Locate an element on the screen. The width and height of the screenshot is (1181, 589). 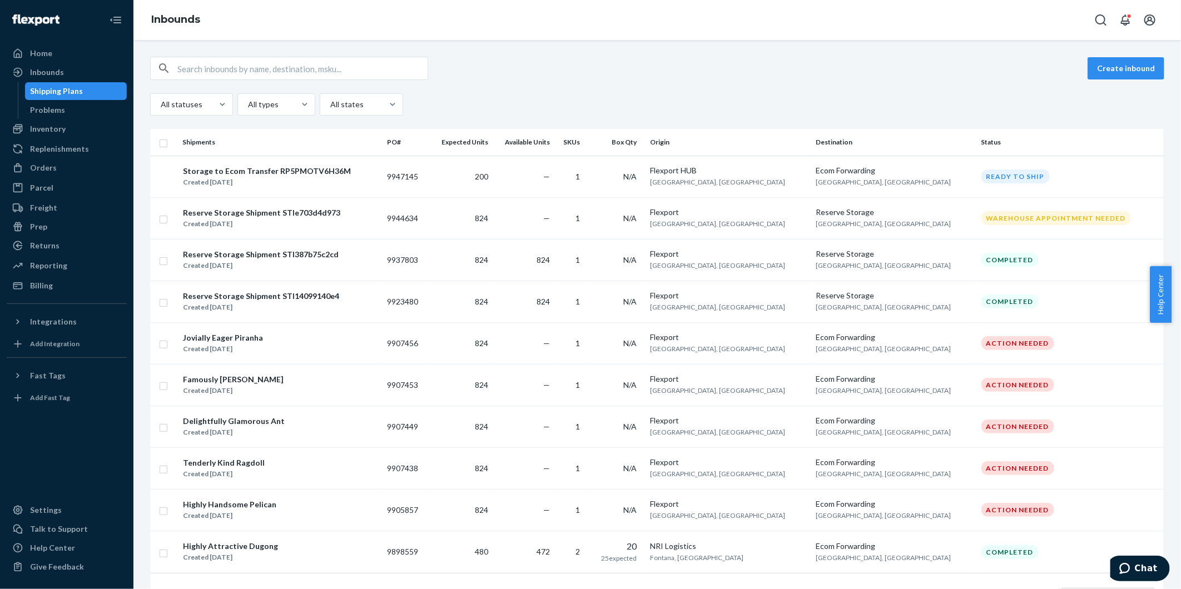
a: Help Center is located at coordinates (67, 548).